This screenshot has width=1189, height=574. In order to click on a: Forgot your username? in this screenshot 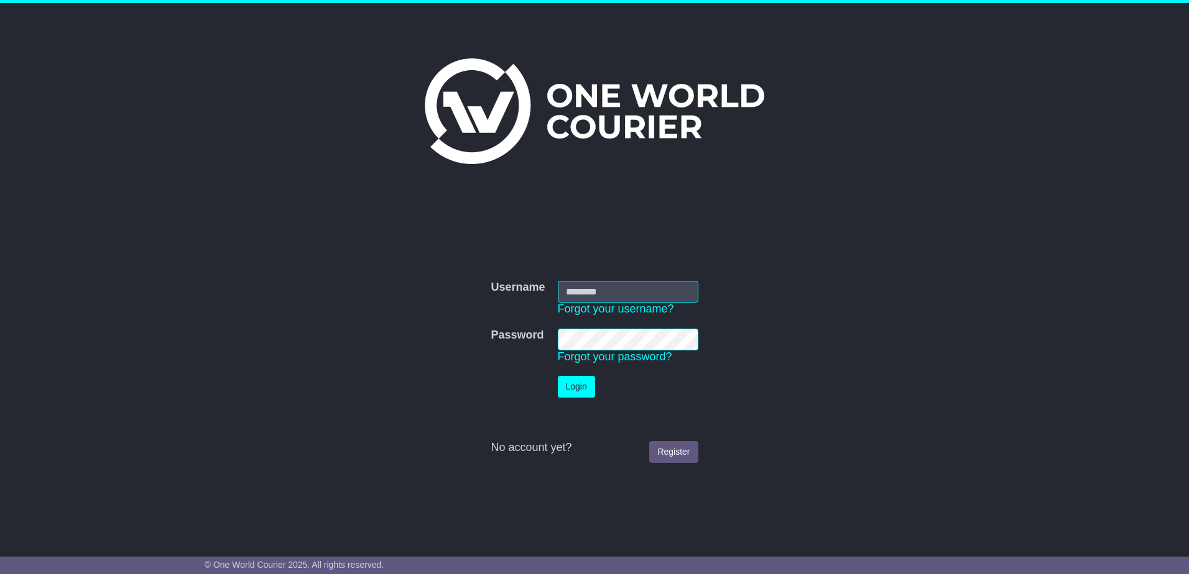, I will do `click(616, 309)`.